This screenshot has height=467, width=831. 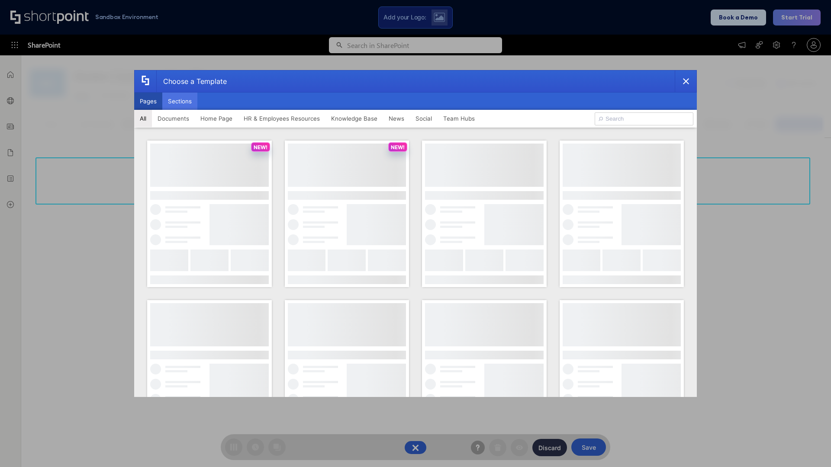 What do you see at coordinates (282, 119) in the screenshot?
I see `button: HR & Employees Resources` at bounding box center [282, 119].